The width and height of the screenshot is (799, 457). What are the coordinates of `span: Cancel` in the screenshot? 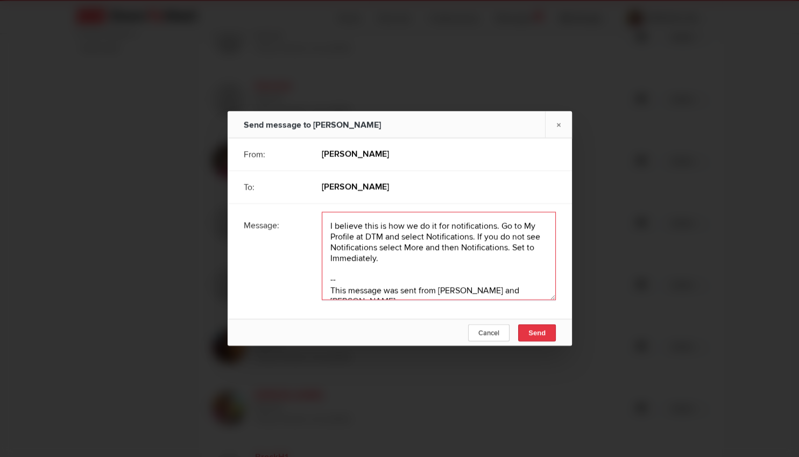 It's located at (489, 333).